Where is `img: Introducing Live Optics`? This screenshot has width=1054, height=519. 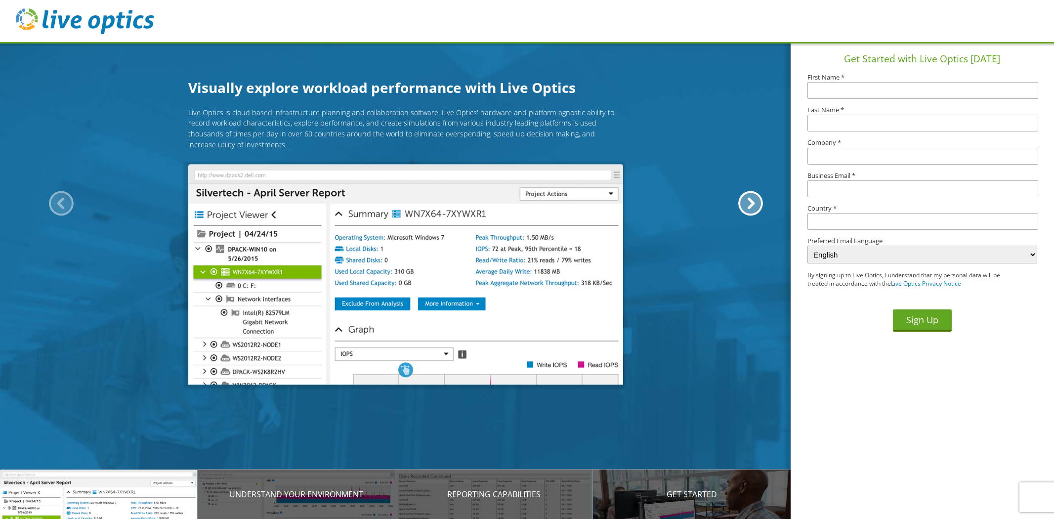 img: Introducing Live Optics is located at coordinates (406, 274).